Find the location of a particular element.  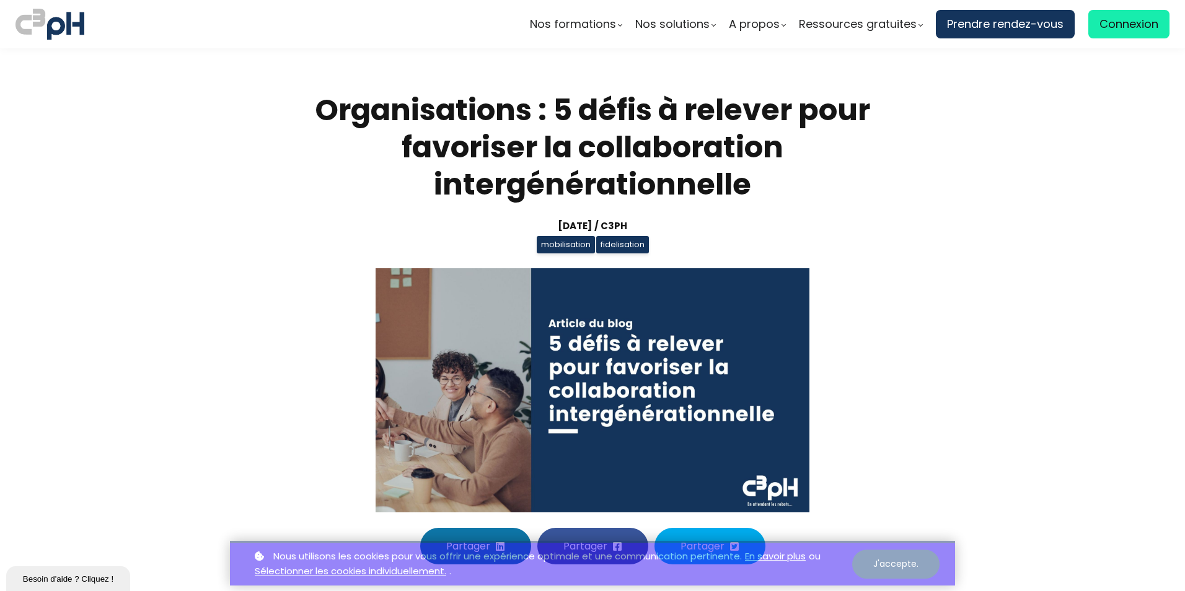

span: fidelisation is located at coordinates (622, 245).